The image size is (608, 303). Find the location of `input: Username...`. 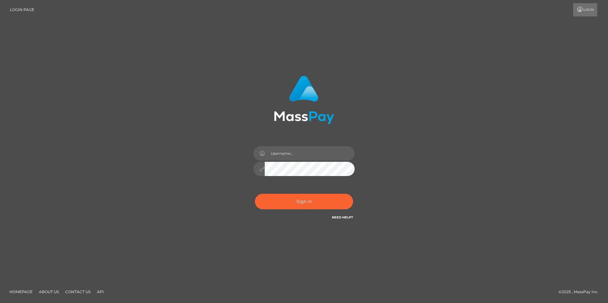

input: Username... is located at coordinates (310, 153).